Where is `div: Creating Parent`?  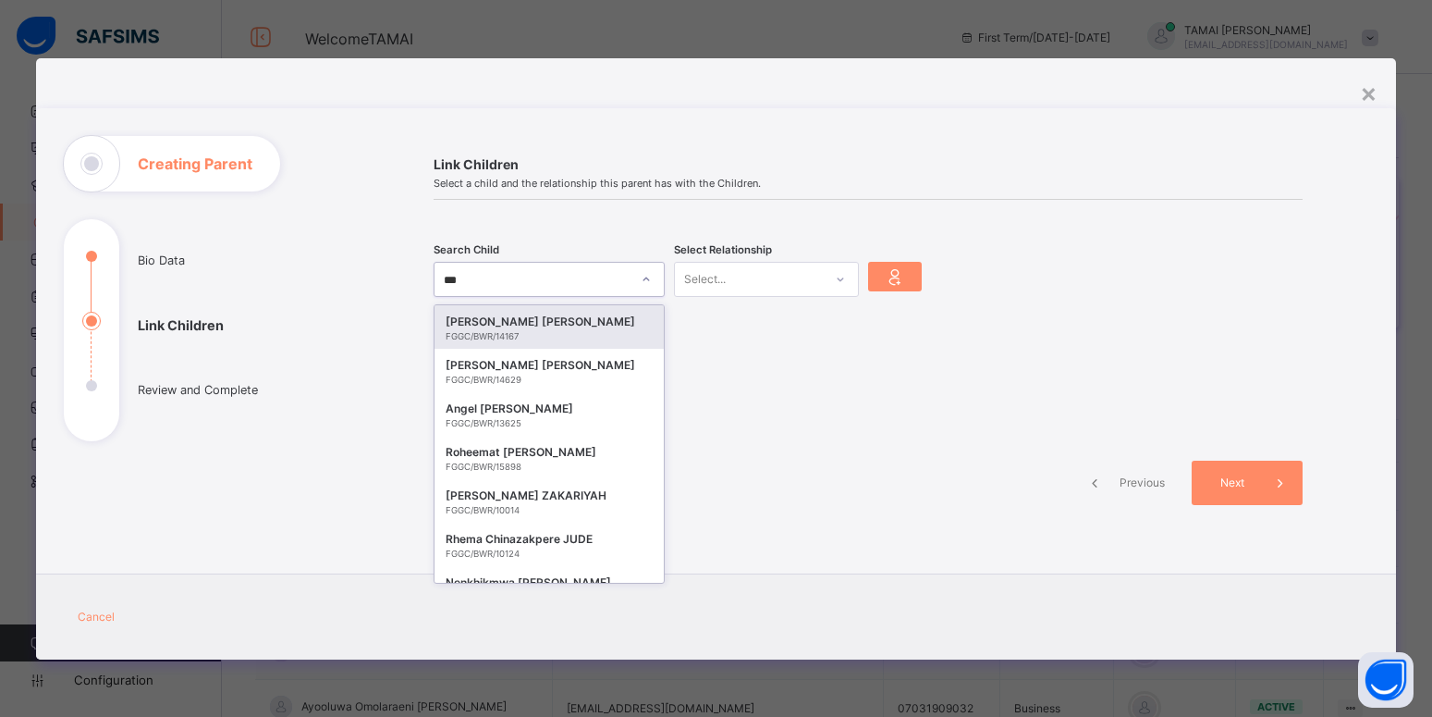 div: Creating Parent is located at coordinates (717, 384).